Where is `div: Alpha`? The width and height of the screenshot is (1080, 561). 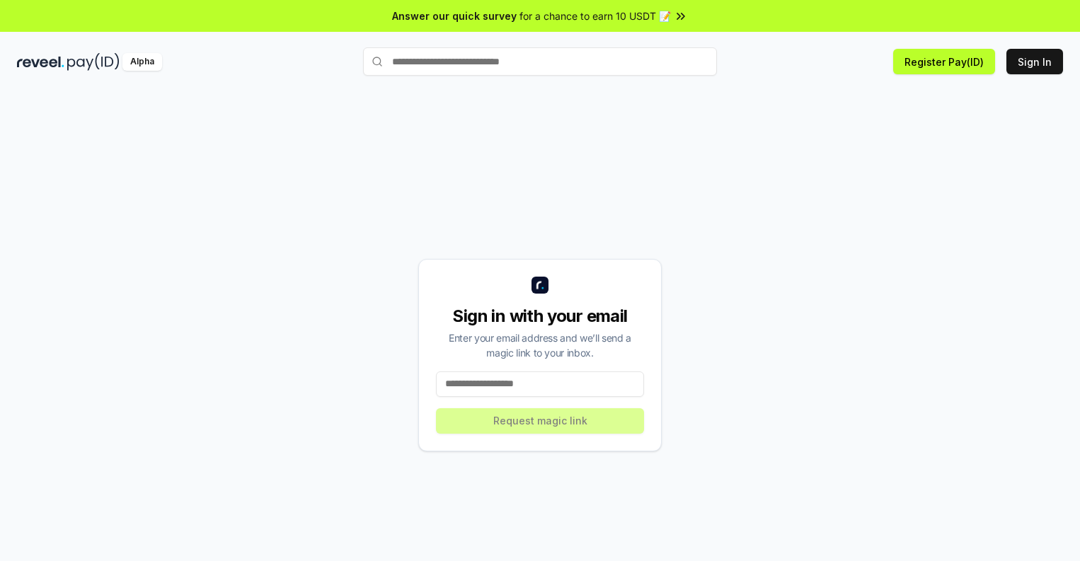
div: Alpha is located at coordinates (142, 62).